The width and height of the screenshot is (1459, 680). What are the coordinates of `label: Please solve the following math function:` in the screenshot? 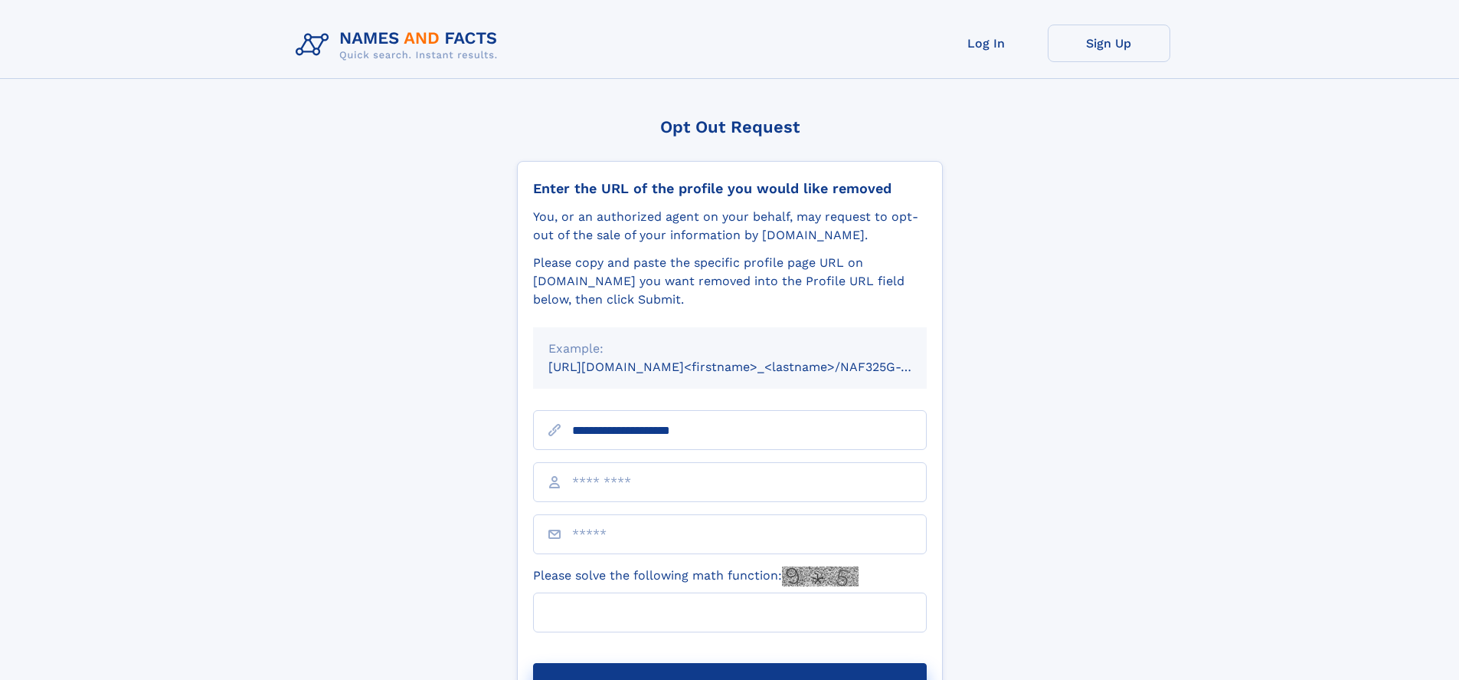 It's located at (696, 576).